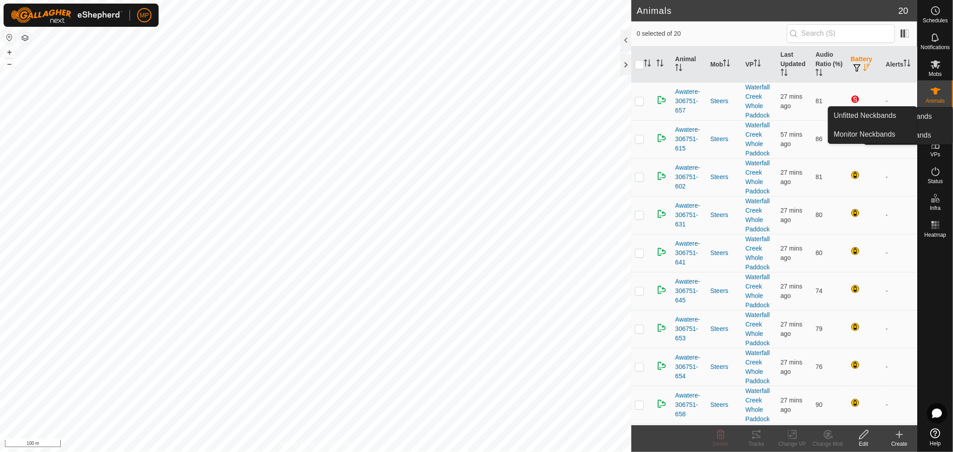 This screenshot has height=452, width=953. I want to click on span: Monitor Neckbands, so click(864, 134).